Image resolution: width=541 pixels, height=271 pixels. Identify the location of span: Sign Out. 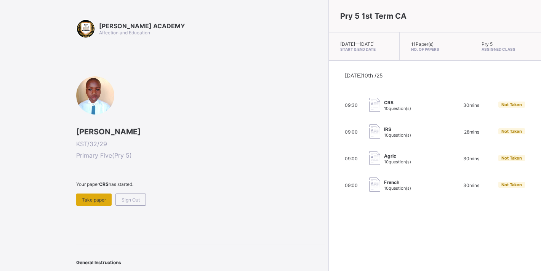
(131, 199).